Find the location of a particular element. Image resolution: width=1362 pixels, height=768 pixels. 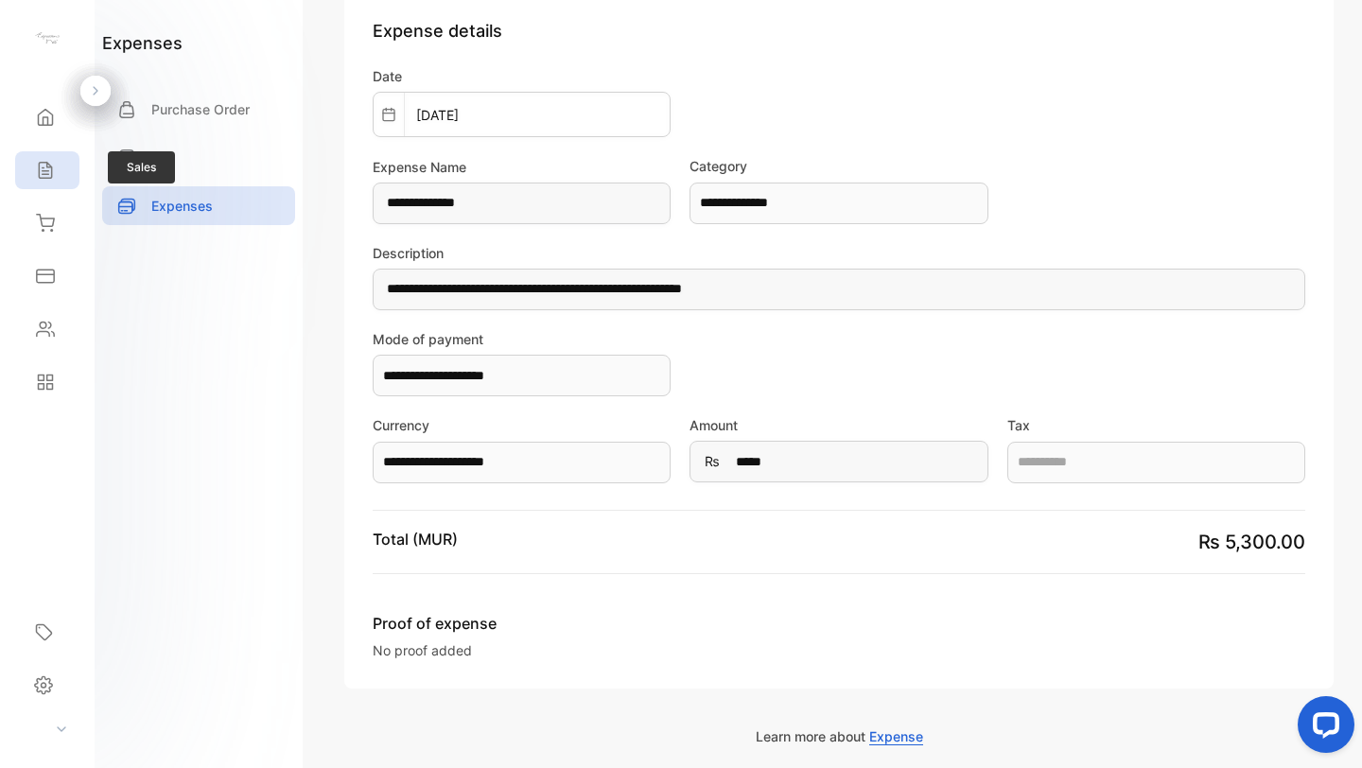

label: Description is located at coordinates (839, 253).